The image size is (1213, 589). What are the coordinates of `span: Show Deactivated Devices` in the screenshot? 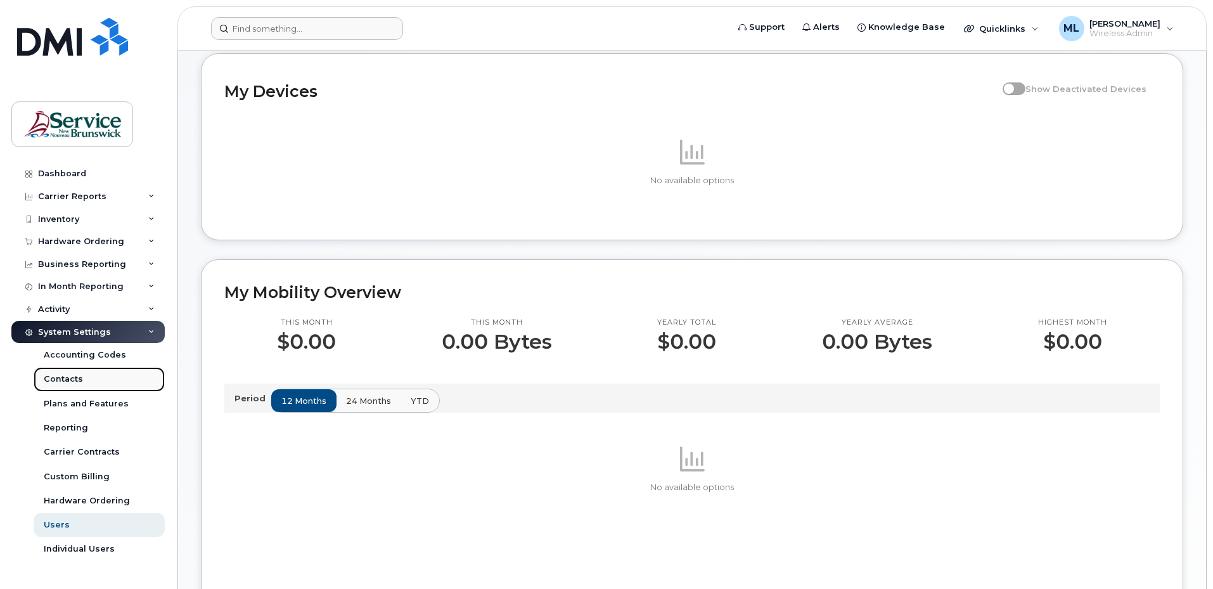 It's located at (1085, 89).